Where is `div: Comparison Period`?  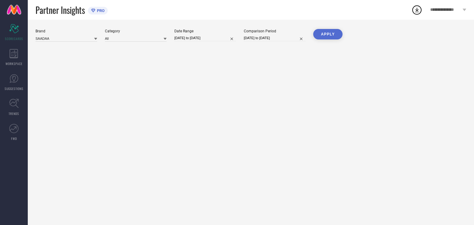
div: Comparison Period is located at coordinates (275, 31).